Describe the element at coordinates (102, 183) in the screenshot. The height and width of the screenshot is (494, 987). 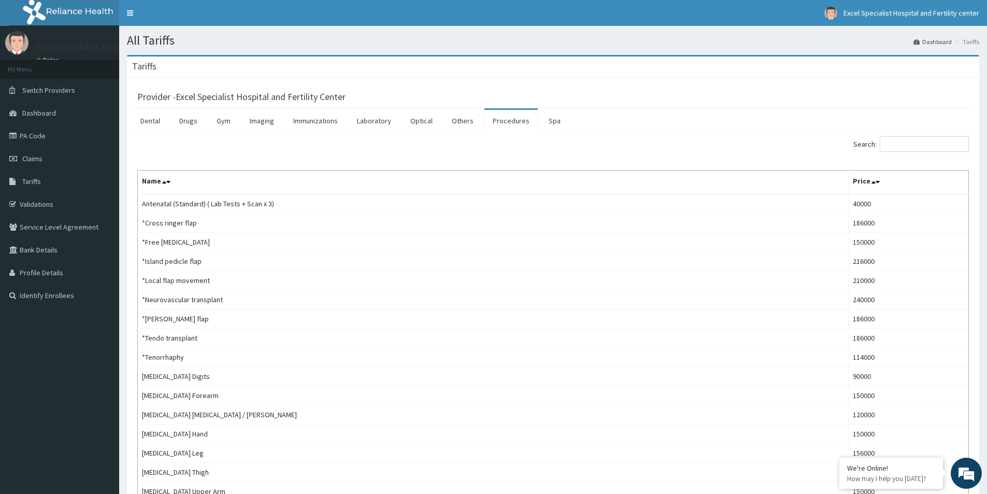
I see `span: We're online!` at that location.